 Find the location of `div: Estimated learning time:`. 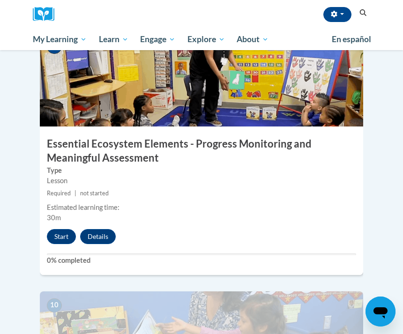

div: Estimated learning time: is located at coordinates (202, 208).